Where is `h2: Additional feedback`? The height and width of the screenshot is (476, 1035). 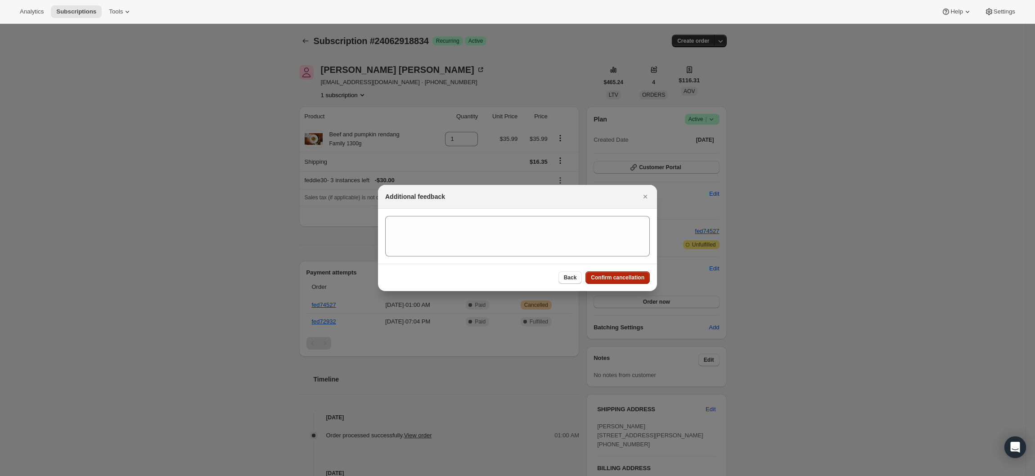
h2: Additional feedback is located at coordinates (415, 197).